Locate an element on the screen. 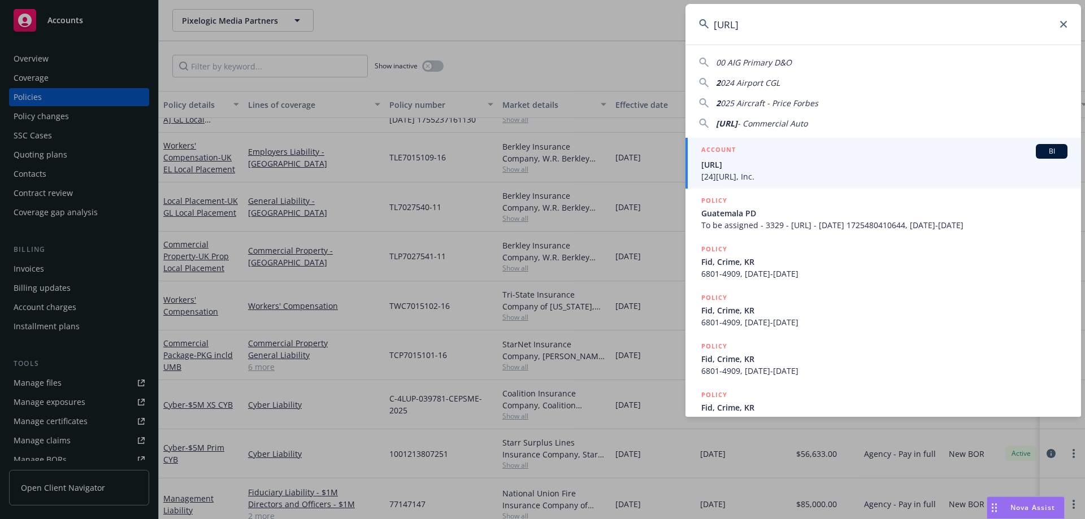 The image size is (1085, 519). span: Guatemala PD is located at coordinates (884, 213).